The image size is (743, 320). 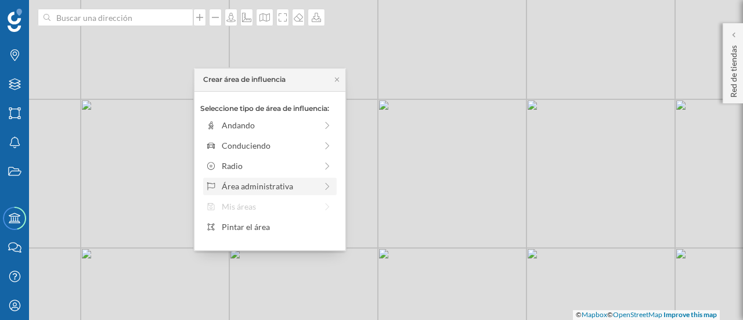 What do you see at coordinates (269, 186) in the screenshot?
I see `div: Área administrativa` at bounding box center [269, 186].